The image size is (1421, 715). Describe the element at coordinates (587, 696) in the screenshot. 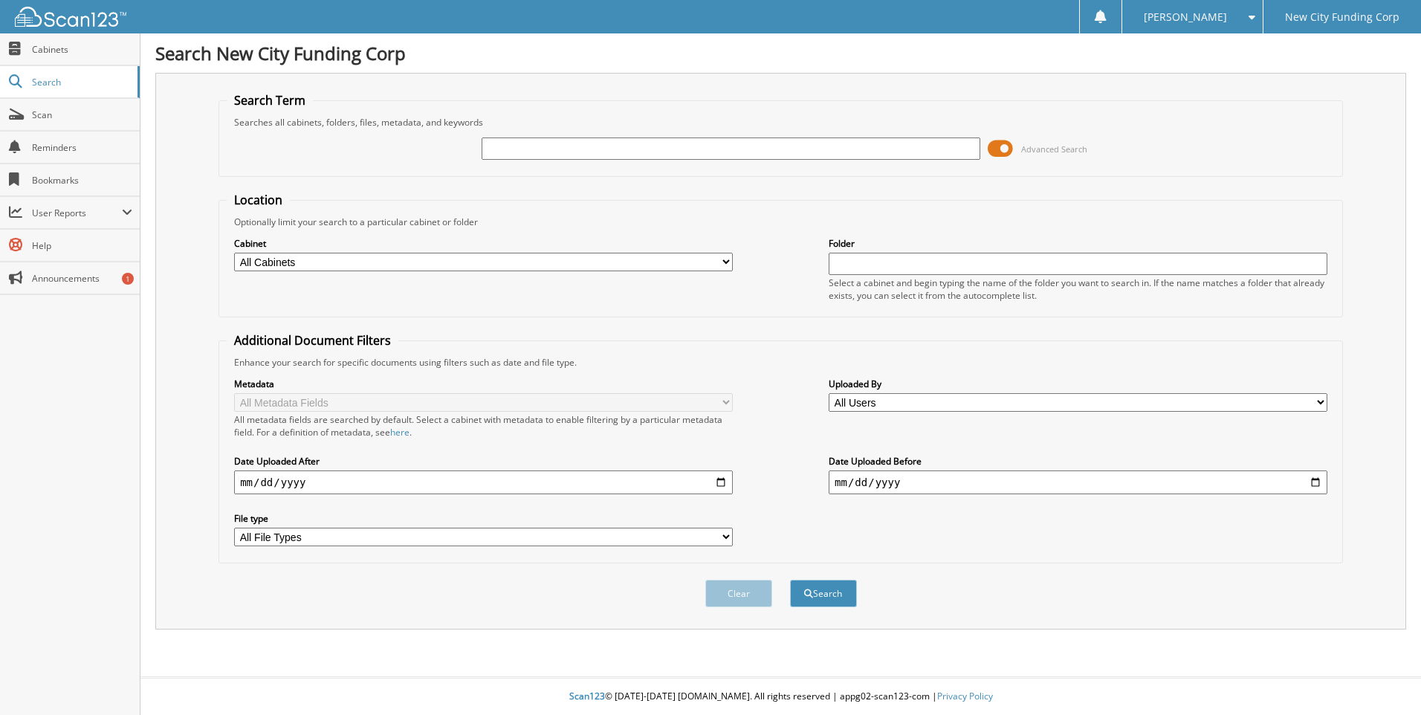

I see `span: Scan123` at that location.